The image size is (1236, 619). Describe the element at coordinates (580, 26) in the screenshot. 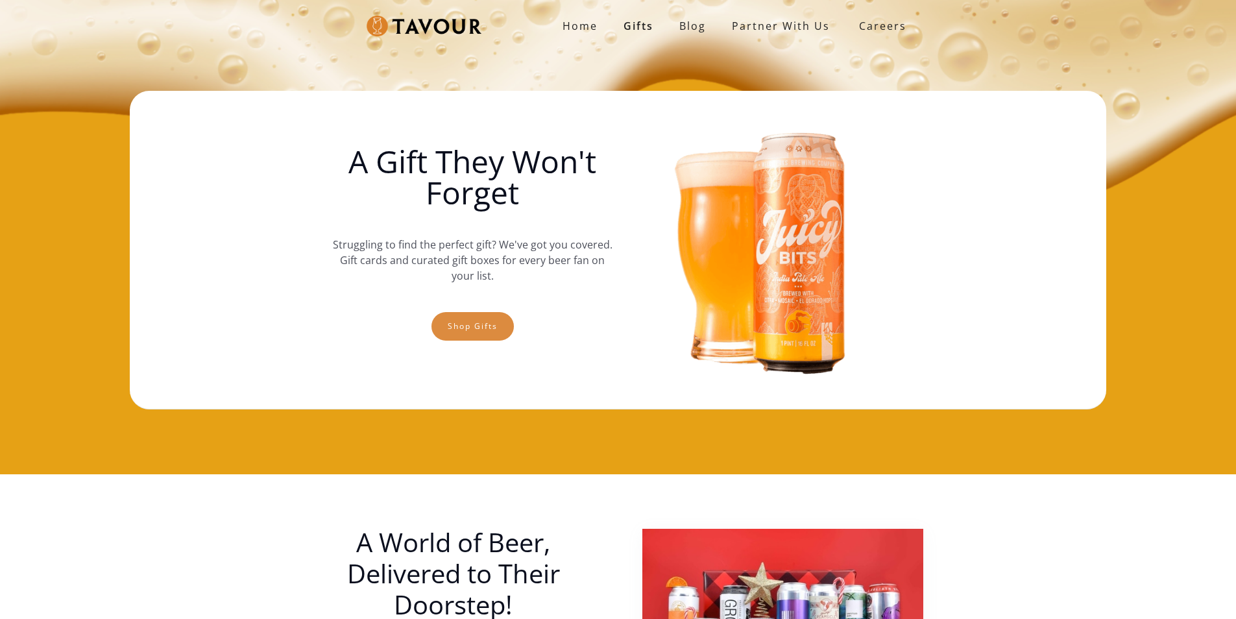

I see `a: Home` at that location.